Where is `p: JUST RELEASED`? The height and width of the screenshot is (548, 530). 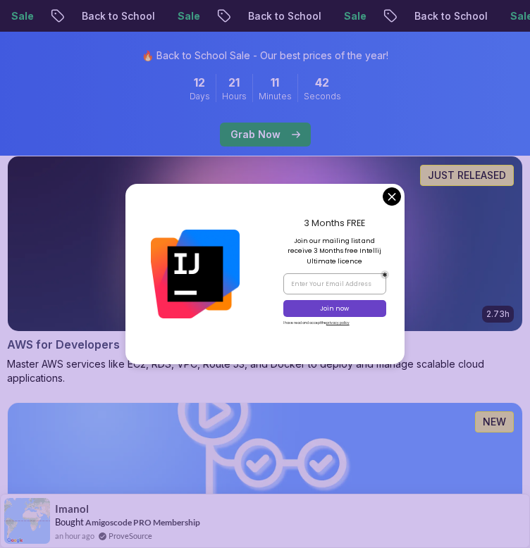
p: JUST RELEASED is located at coordinates (467, 176).